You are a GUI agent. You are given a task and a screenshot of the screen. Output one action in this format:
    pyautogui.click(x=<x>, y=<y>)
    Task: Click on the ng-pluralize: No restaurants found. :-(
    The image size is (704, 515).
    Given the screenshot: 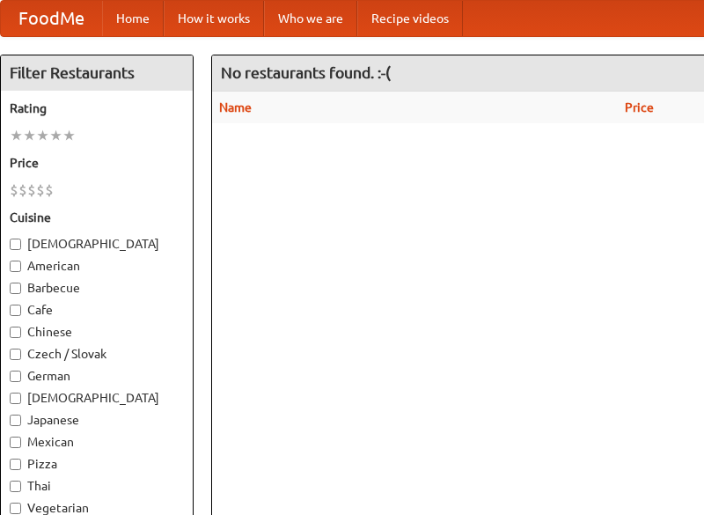 What is the action you would take?
    pyautogui.click(x=306, y=72)
    